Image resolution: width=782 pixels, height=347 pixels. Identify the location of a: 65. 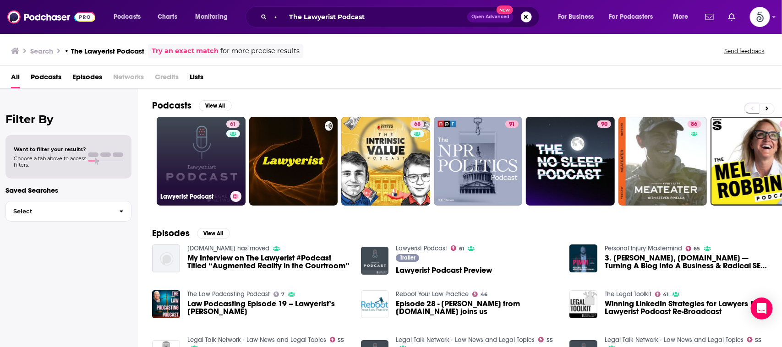
(693, 249).